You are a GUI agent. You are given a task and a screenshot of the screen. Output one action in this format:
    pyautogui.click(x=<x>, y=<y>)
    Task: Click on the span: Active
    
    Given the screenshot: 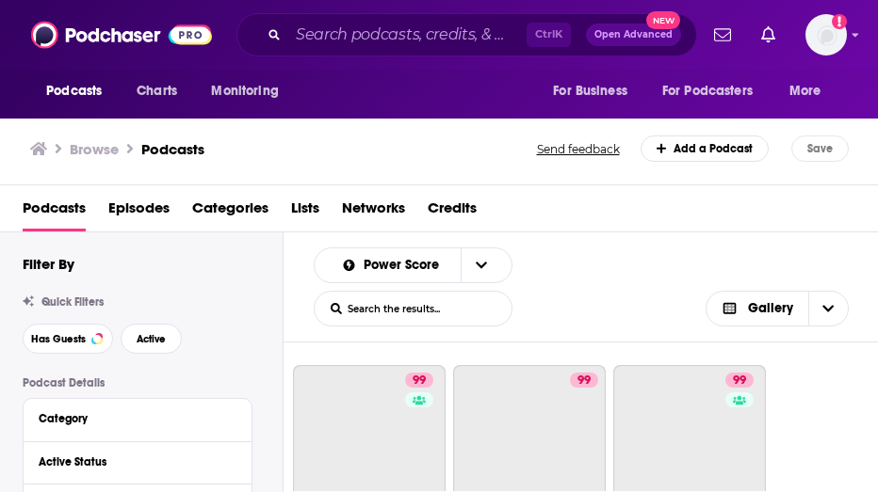 What is the action you would take?
    pyautogui.click(x=151, y=339)
    